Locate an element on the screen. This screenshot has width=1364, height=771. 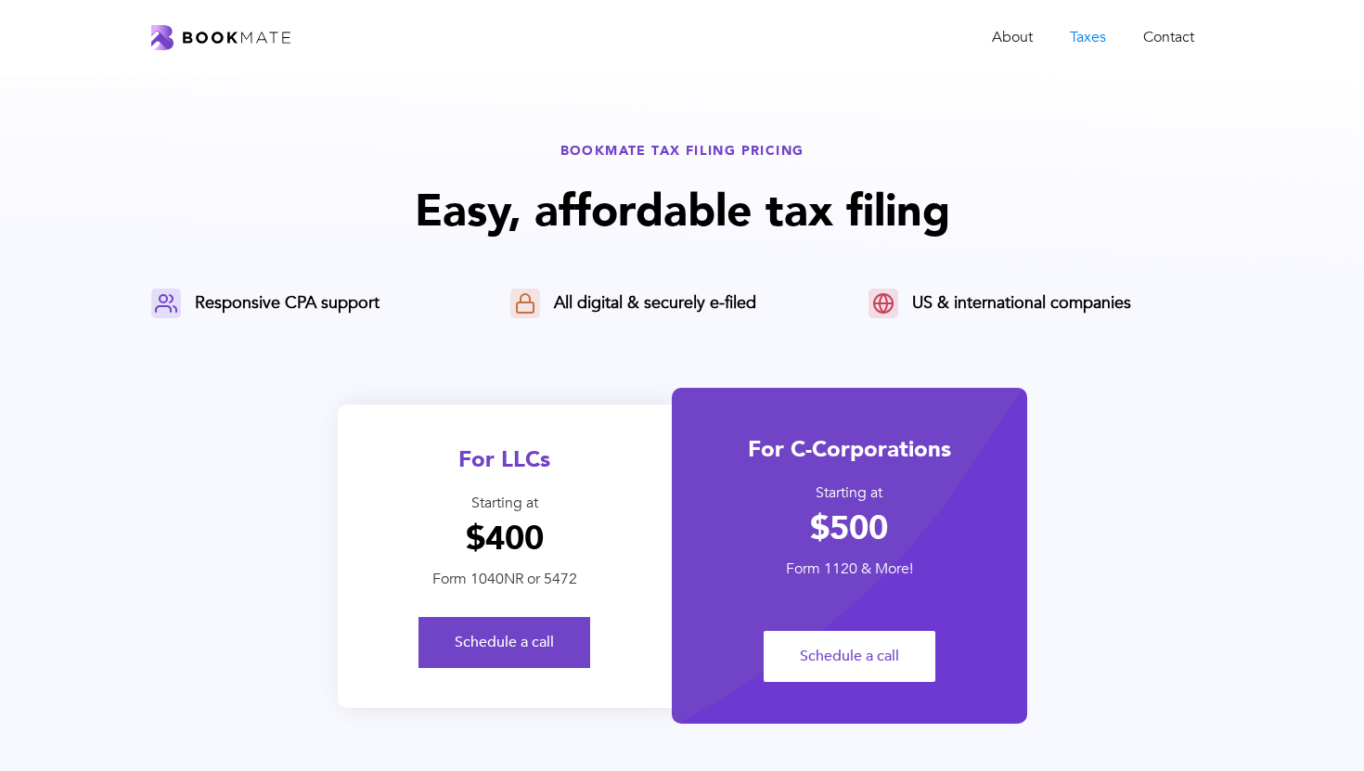
div: For C-Corporations is located at coordinates (849, 449).